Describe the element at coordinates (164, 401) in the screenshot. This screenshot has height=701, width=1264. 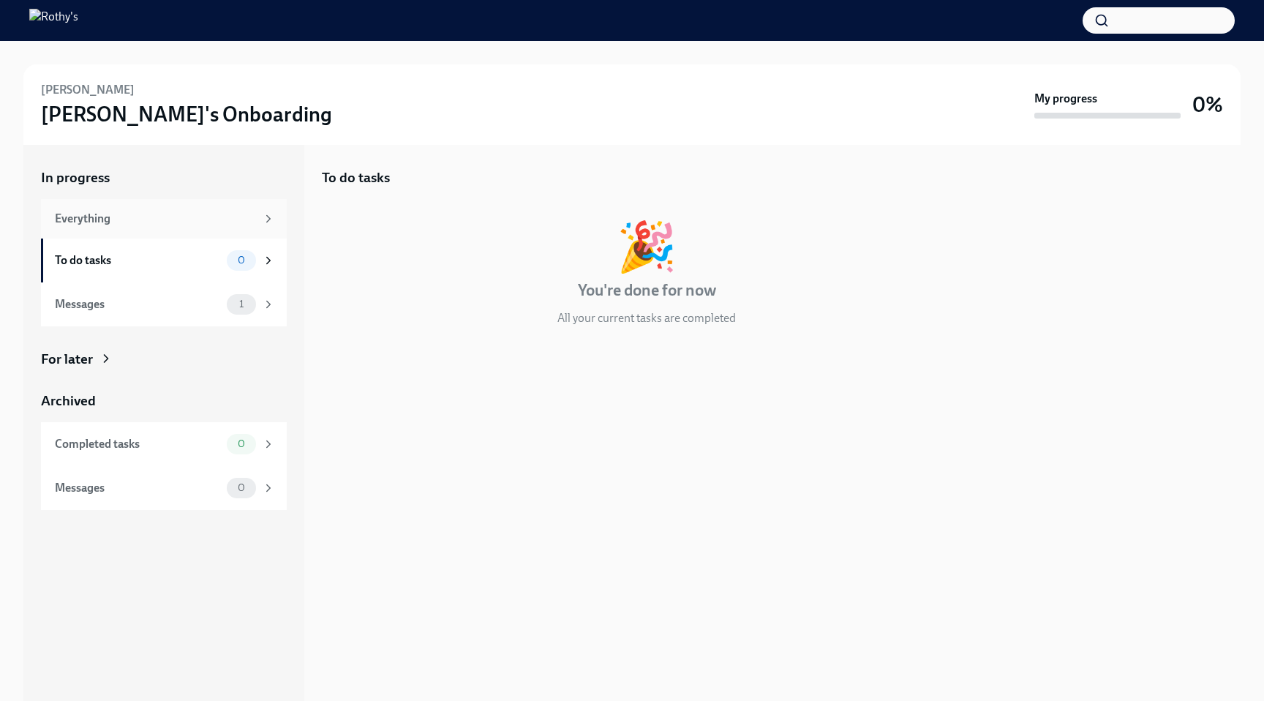
I see `div: Archived` at that location.